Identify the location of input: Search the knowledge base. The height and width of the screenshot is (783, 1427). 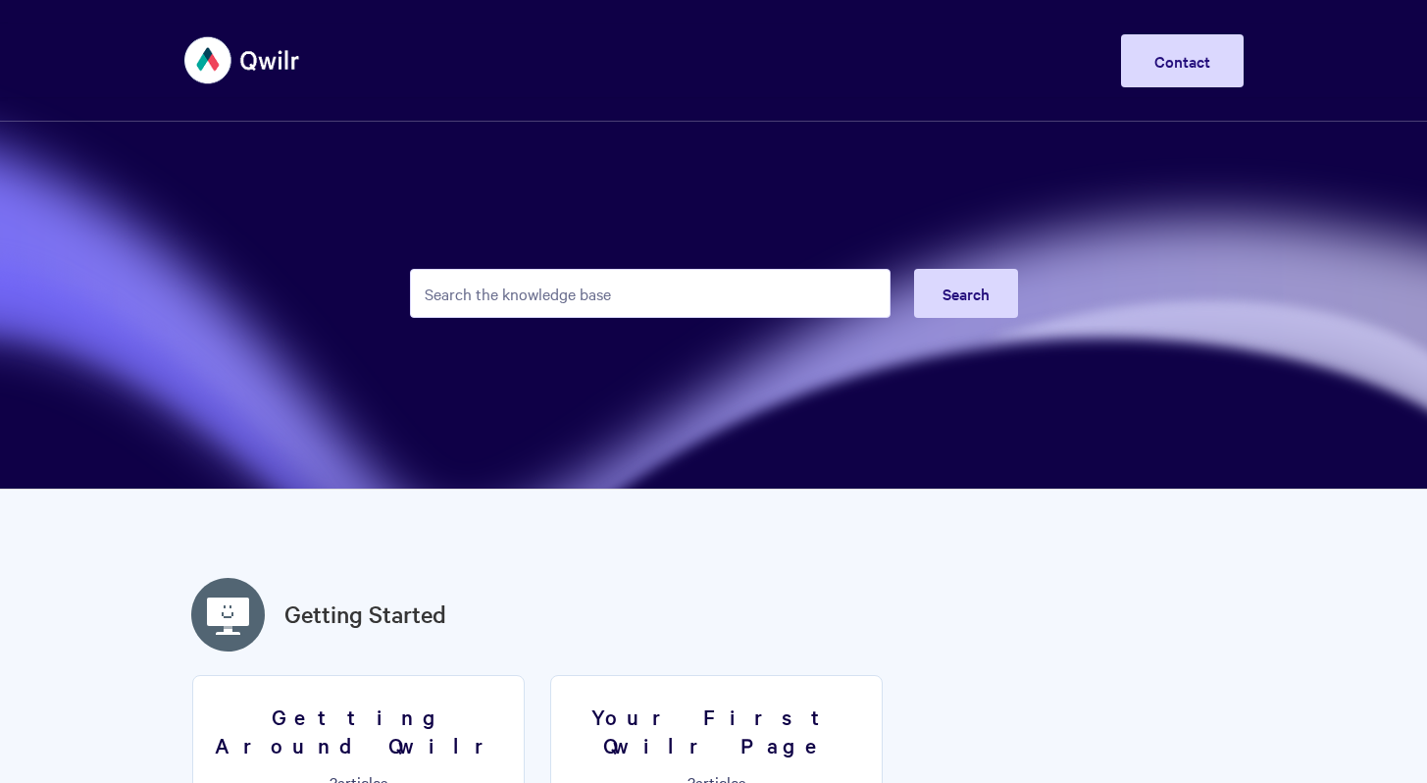
(650, 293).